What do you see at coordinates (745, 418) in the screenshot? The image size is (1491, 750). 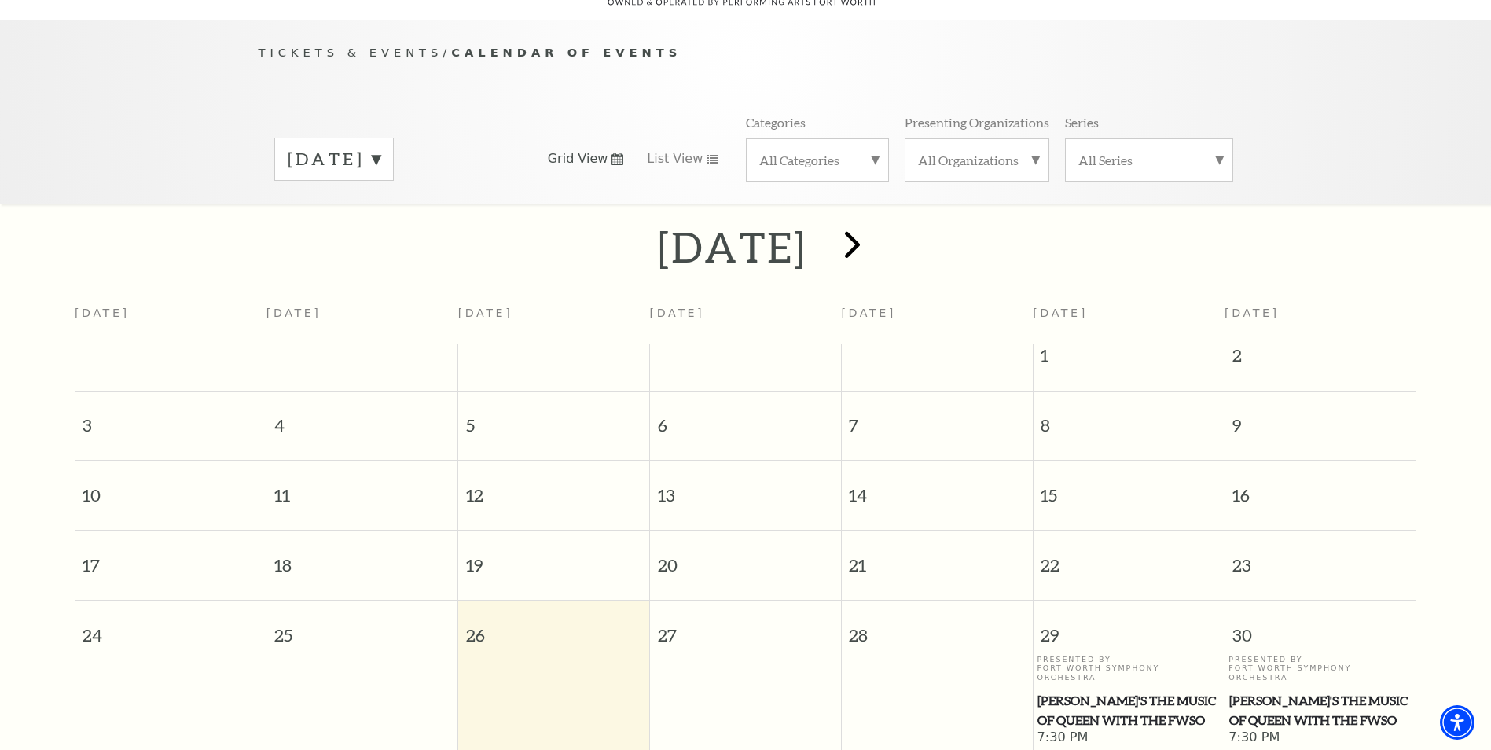 I see `span: 6` at bounding box center [745, 418].